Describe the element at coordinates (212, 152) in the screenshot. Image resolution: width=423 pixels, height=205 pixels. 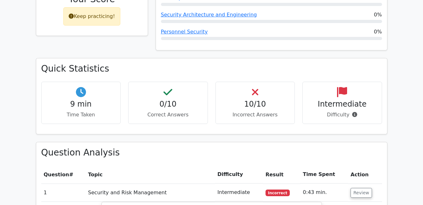
I see `h3: Question Analysis` at that location.